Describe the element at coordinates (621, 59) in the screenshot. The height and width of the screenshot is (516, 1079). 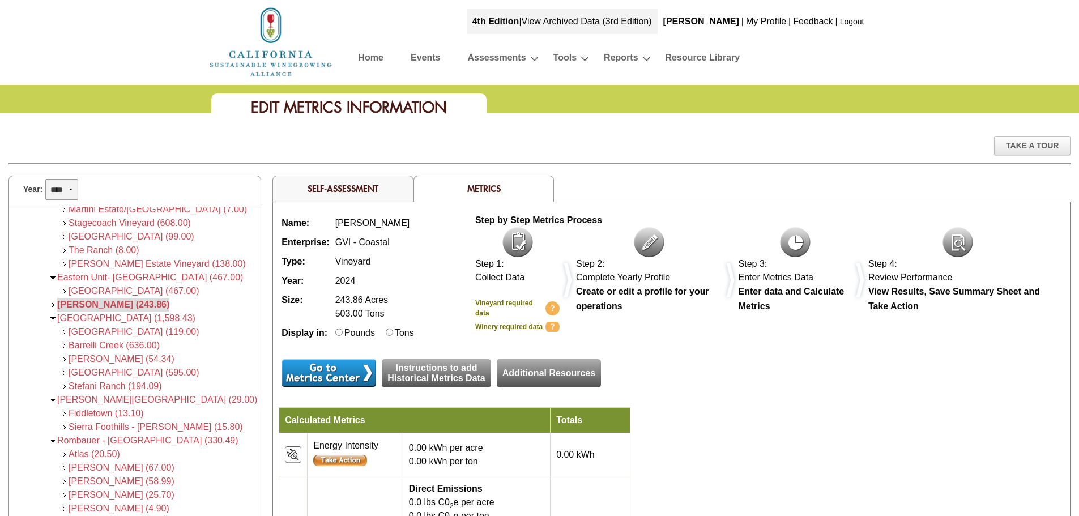
I see `a: Reports` at that location.